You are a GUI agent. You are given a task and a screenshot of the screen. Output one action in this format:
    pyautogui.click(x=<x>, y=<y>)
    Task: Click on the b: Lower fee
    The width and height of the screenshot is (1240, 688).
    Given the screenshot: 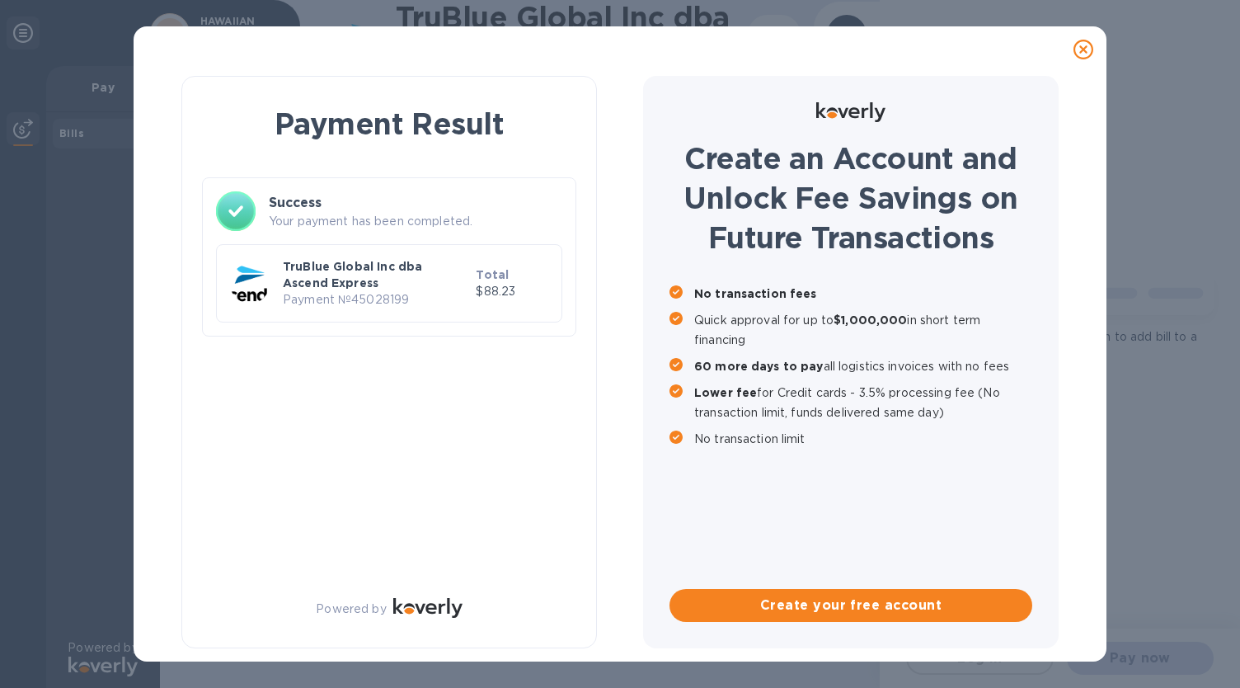 What is the action you would take?
    pyautogui.click(x=726, y=393)
    